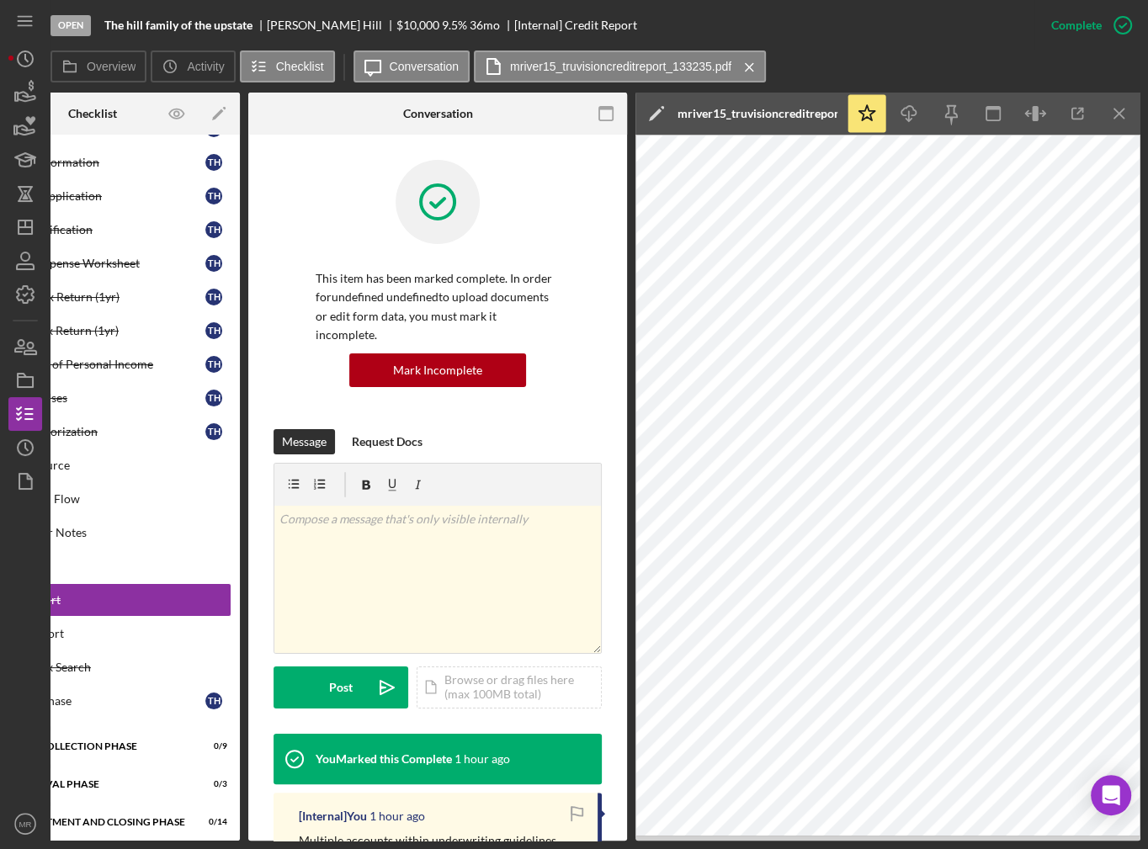 Image resolution: width=1148 pixels, height=849 pixels. What do you see at coordinates (438, 114) in the screenshot?
I see `div: Conversation` at bounding box center [438, 114].